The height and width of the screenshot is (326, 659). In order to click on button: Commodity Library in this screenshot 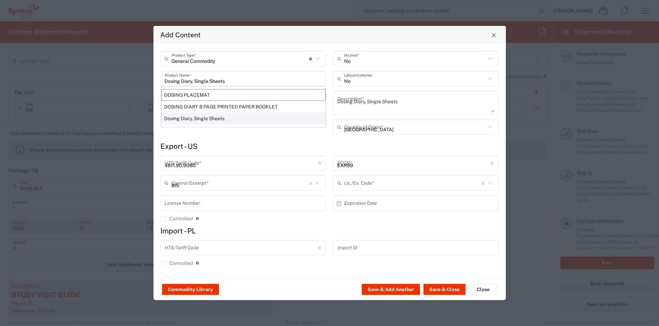, I will do `click(190, 289)`.